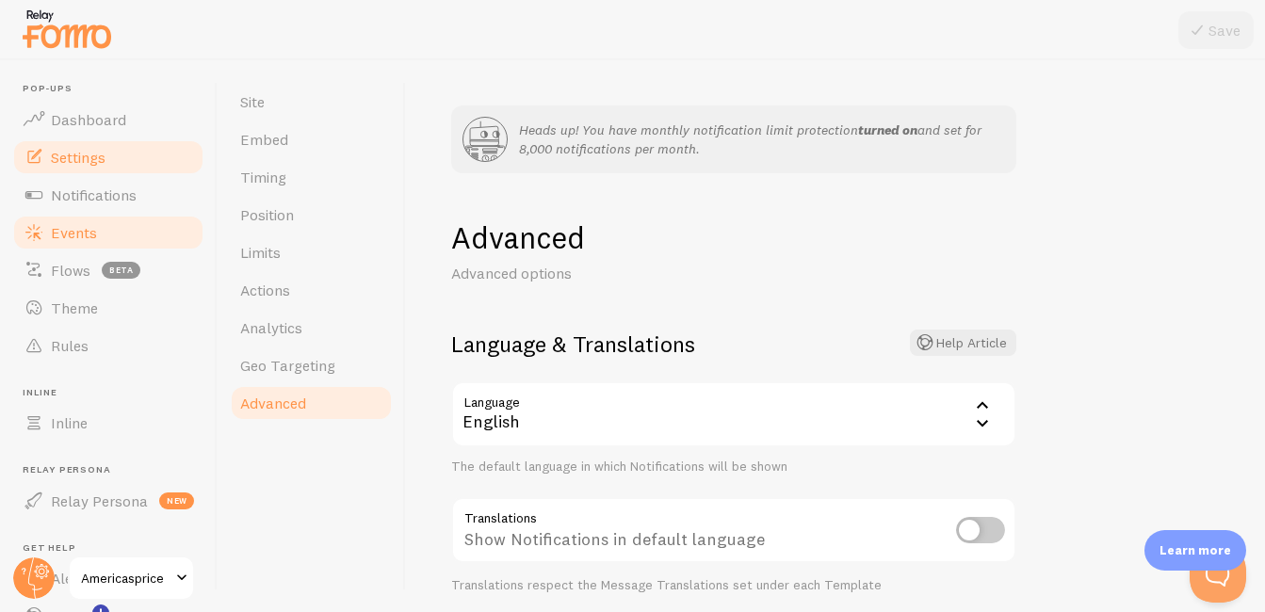 Image resolution: width=1265 pixels, height=612 pixels. What do you see at coordinates (131, 578) in the screenshot?
I see `a: Americasprice` at bounding box center [131, 578].